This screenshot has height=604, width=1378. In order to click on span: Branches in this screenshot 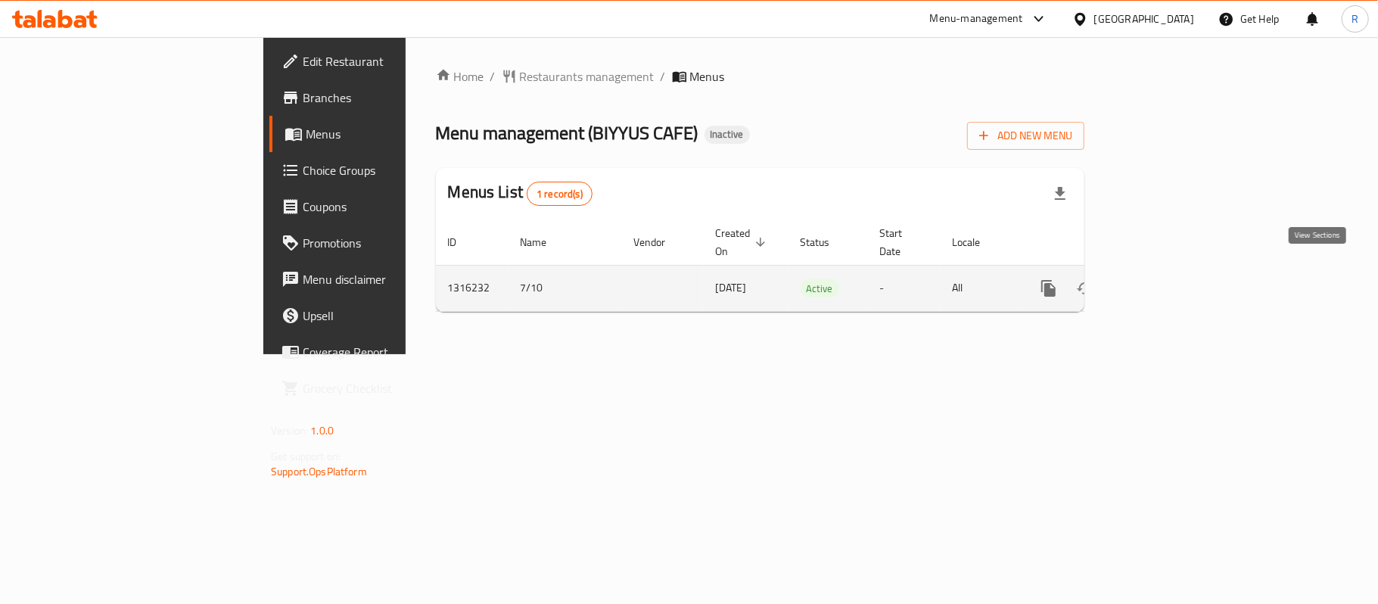, I will do `click(392, 98)`.